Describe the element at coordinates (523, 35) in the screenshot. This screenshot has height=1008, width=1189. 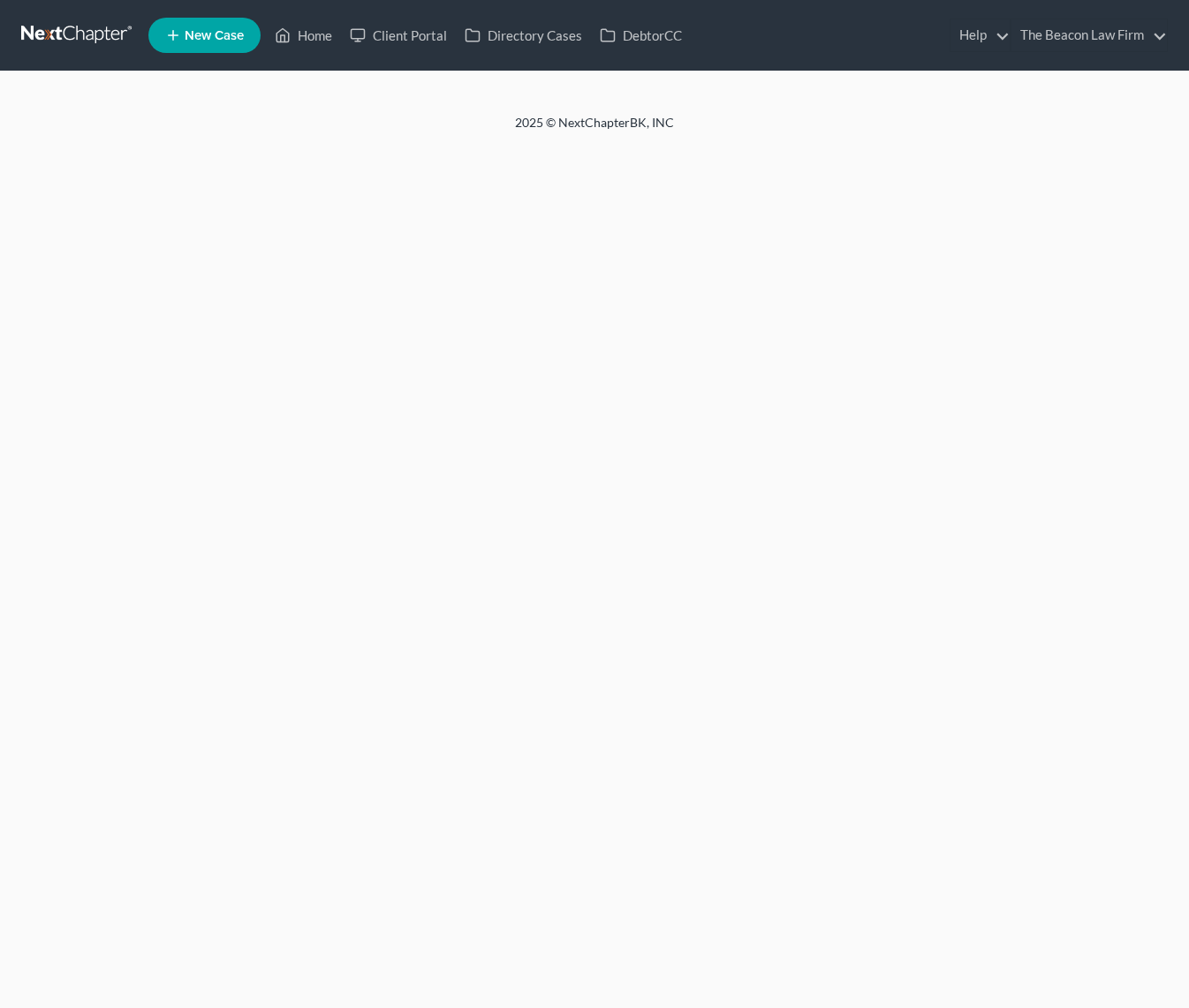
I see `a: Directory Cases` at that location.